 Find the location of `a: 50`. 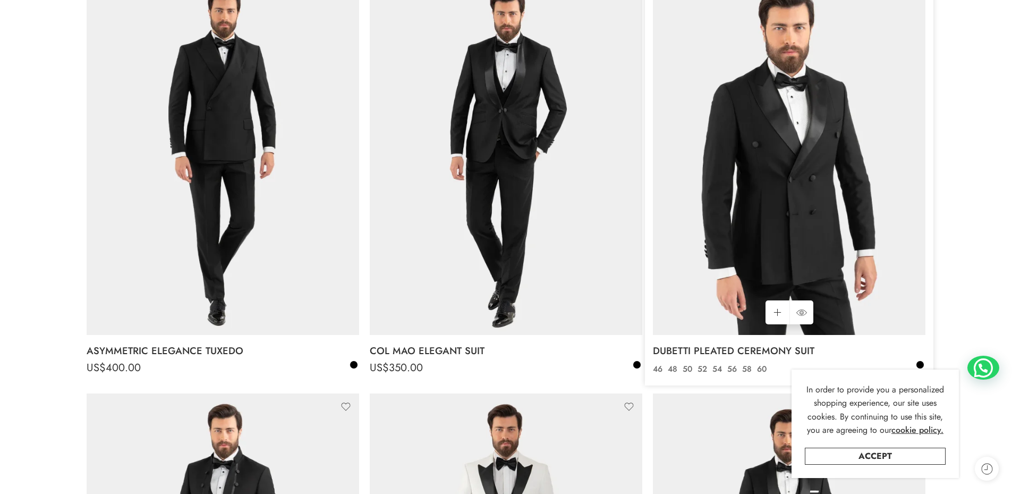

a: 50 is located at coordinates (687, 369).